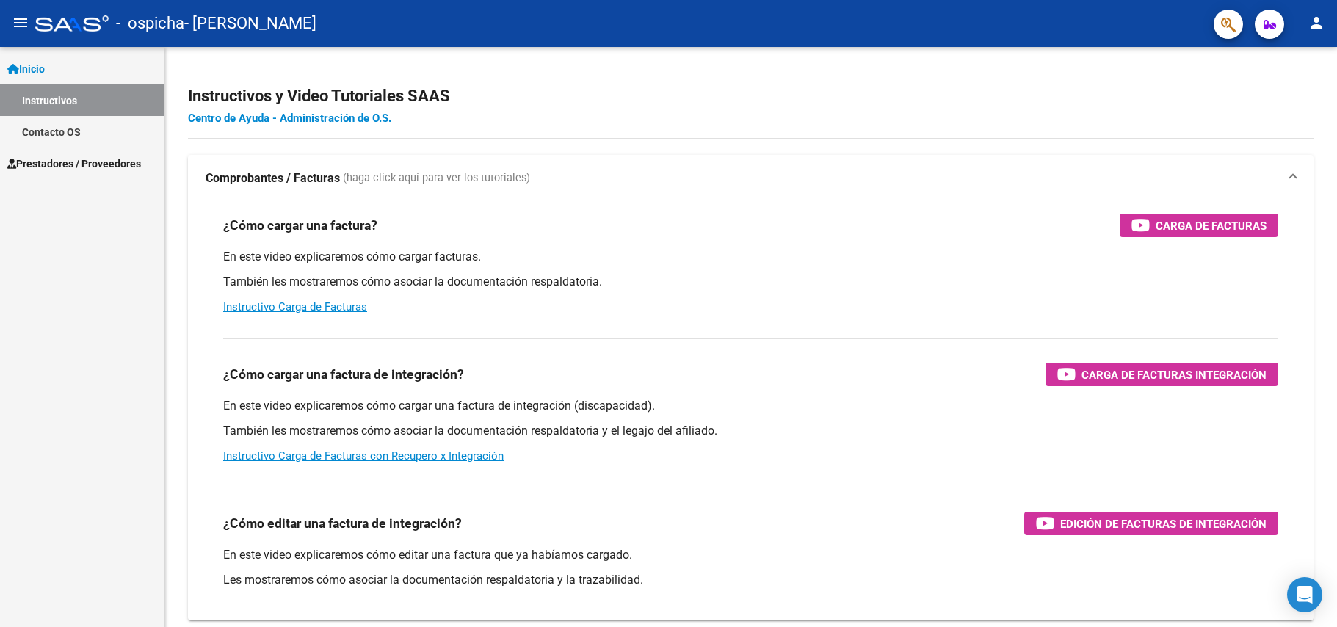 The width and height of the screenshot is (1337, 627). I want to click on mat-icon: person, so click(1316, 23).